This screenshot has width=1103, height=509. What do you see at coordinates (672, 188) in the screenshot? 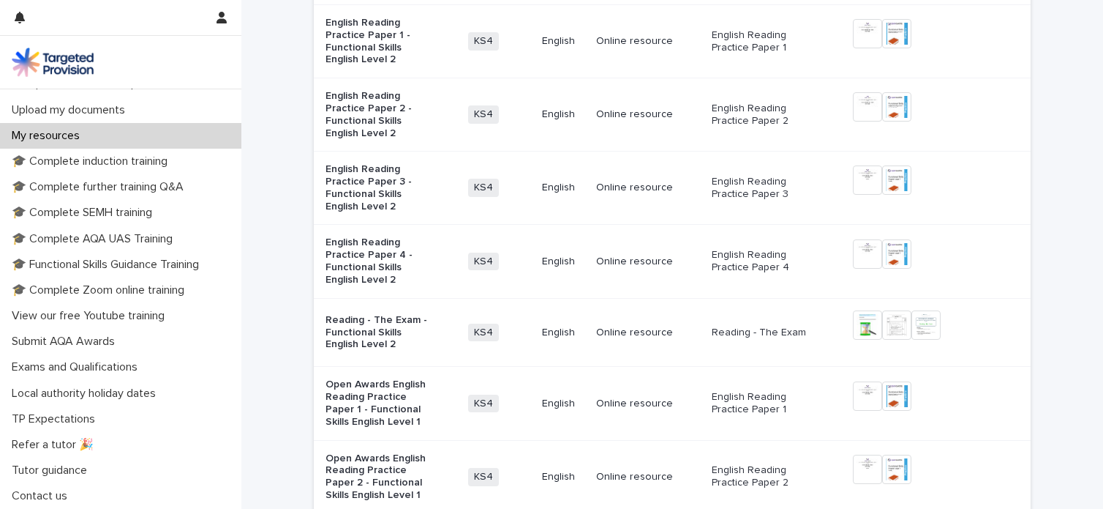
I see `tr: English Reading Practice Paper 3 - Functional Skills English Level 2KS4EnglishOnline resourceEngl...` at bounding box center [672, 188].